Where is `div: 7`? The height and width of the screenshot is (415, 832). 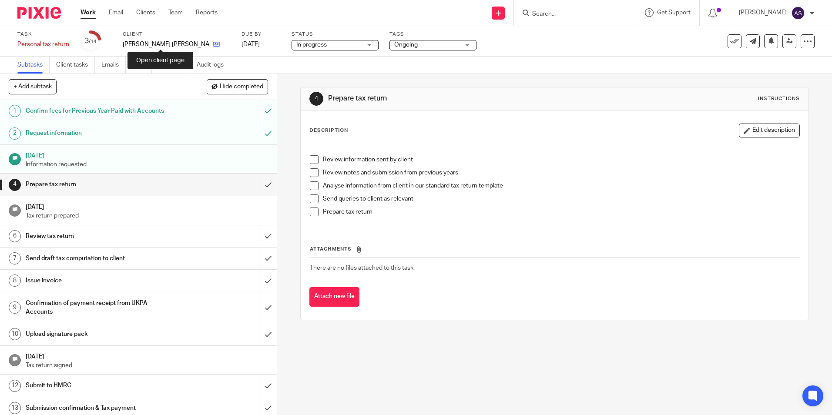 div: 7 is located at coordinates (15, 259).